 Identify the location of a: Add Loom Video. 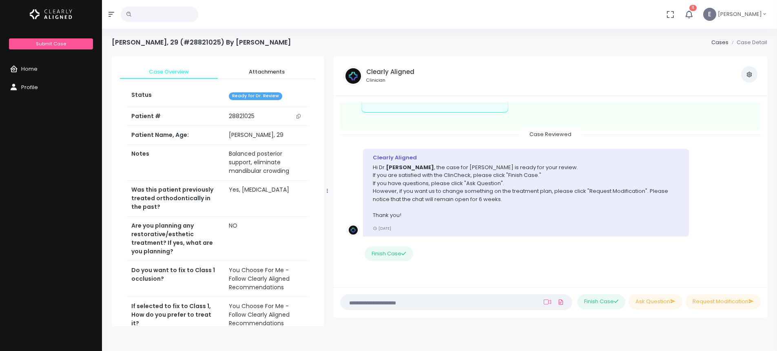
(548, 302).